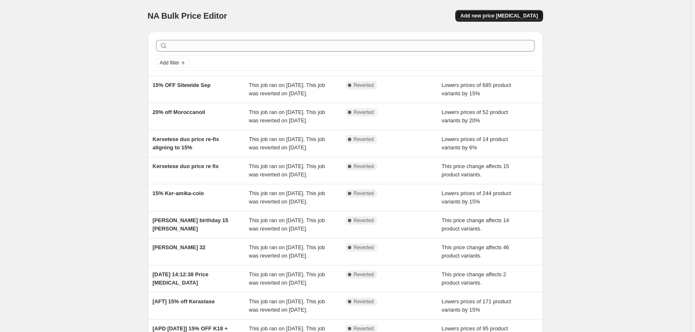  Describe the element at coordinates (476, 89) in the screenshot. I see `span: Lowers prices of 685 product variants by 15%` at that location.